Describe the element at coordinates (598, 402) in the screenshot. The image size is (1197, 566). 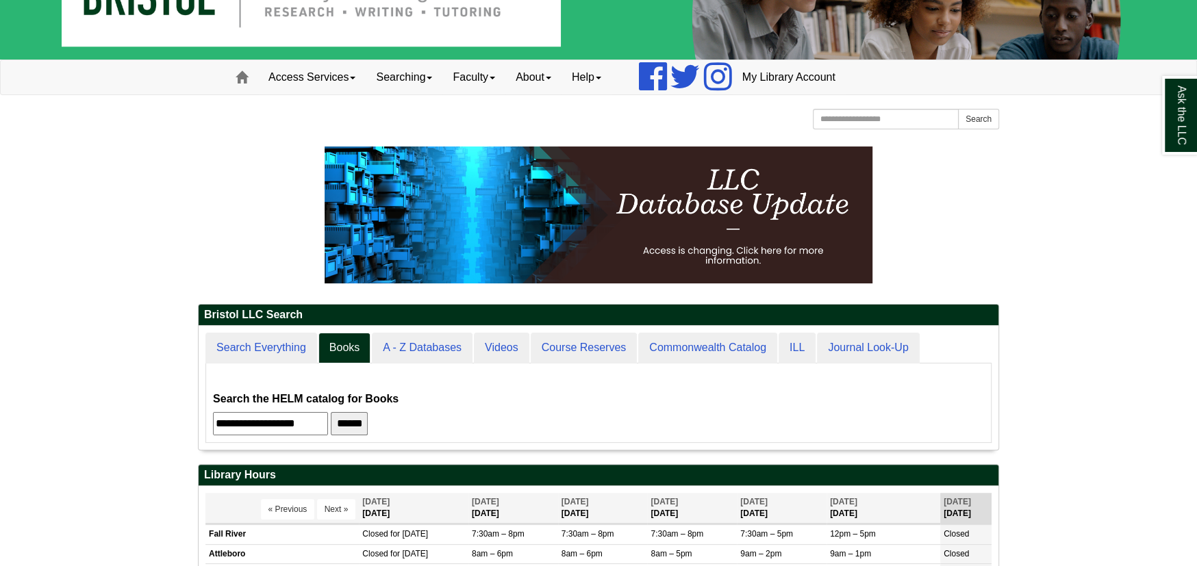
I see `div: Books` at that location.